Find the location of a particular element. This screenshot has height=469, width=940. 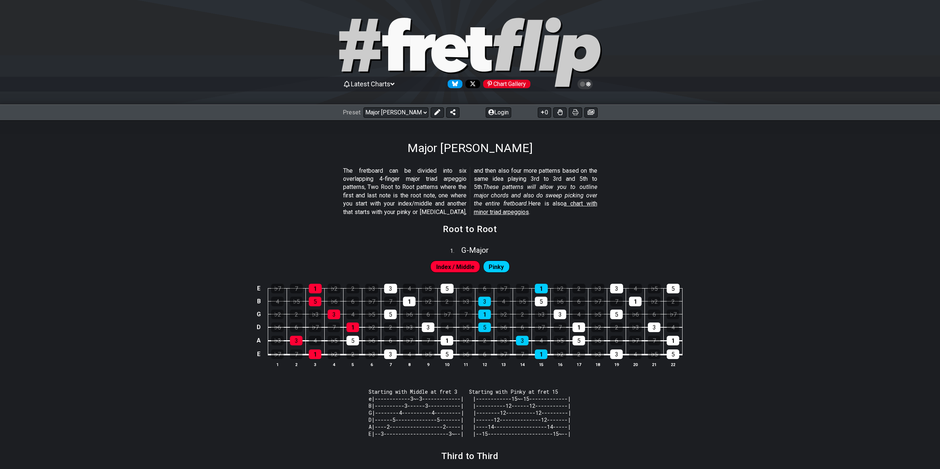

button: Login is located at coordinates (498, 113).